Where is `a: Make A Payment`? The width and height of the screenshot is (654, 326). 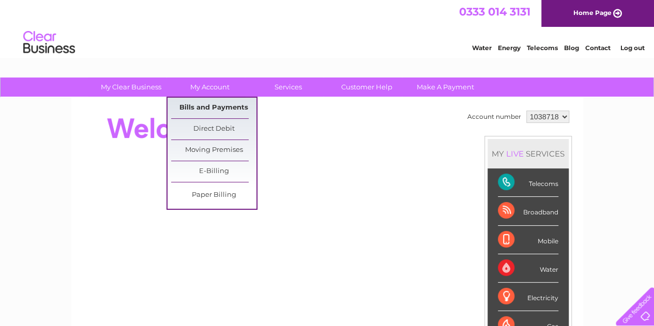 a: Make A Payment is located at coordinates (445, 87).